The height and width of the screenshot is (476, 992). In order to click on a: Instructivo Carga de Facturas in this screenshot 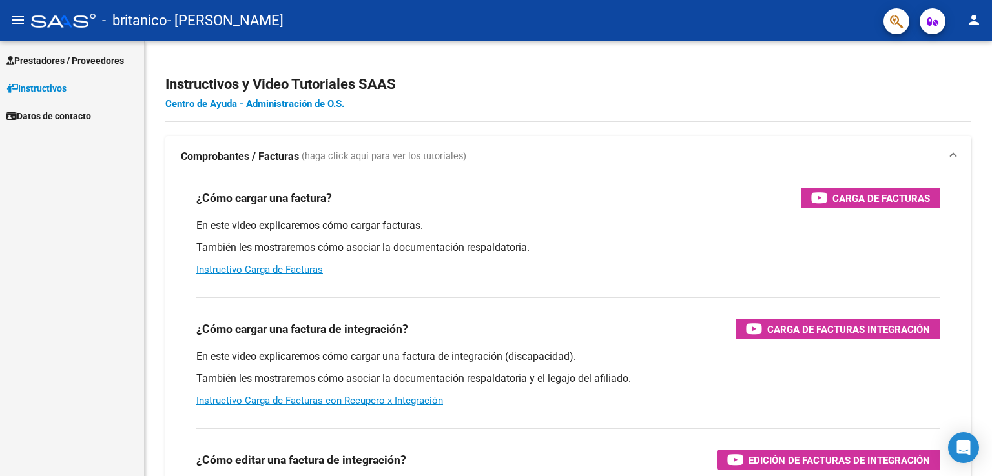, I will do `click(260, 270)`.